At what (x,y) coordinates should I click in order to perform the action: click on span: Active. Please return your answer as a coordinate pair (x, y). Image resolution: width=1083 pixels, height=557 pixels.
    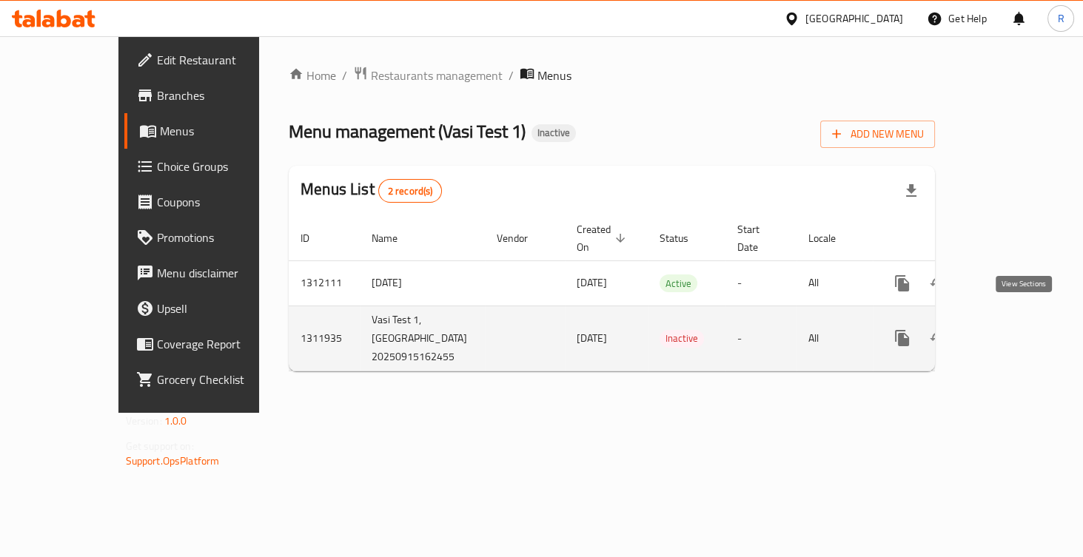
    Looking at the image, I should click on (678, 283).